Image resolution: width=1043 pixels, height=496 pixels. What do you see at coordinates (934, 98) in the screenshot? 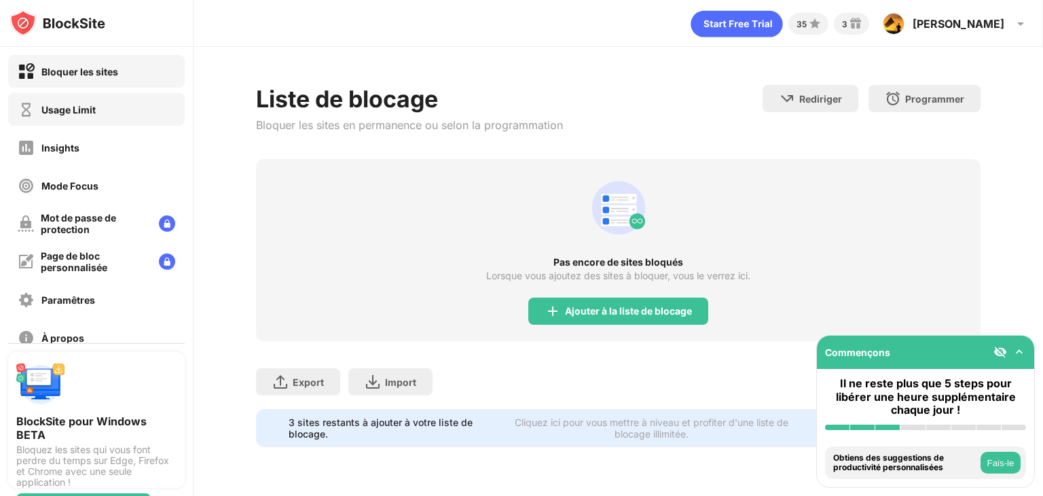
I see `div: Programmer` at bounding box center [934, 98].